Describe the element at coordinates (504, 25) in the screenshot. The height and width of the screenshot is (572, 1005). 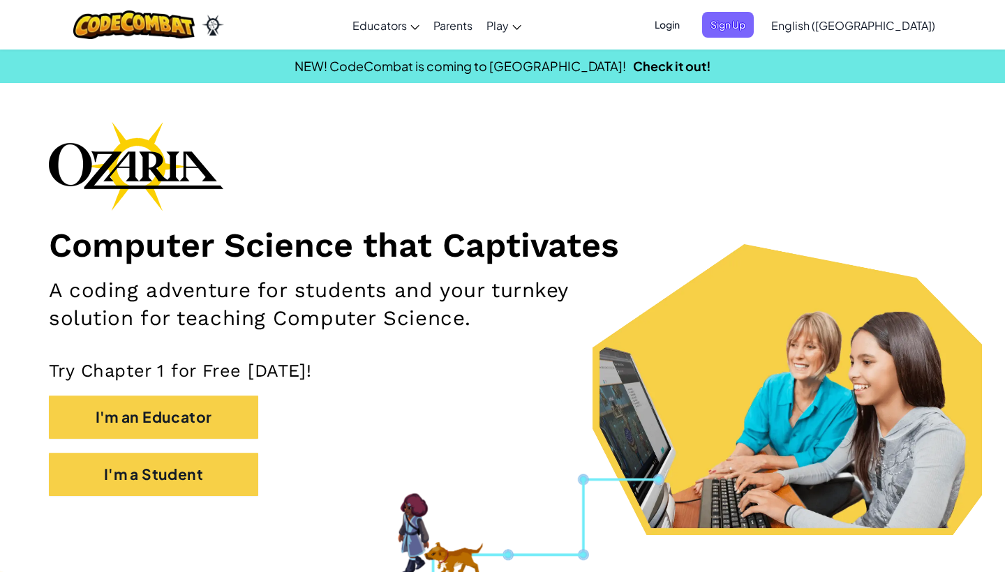
I see `a: Play` at that location.